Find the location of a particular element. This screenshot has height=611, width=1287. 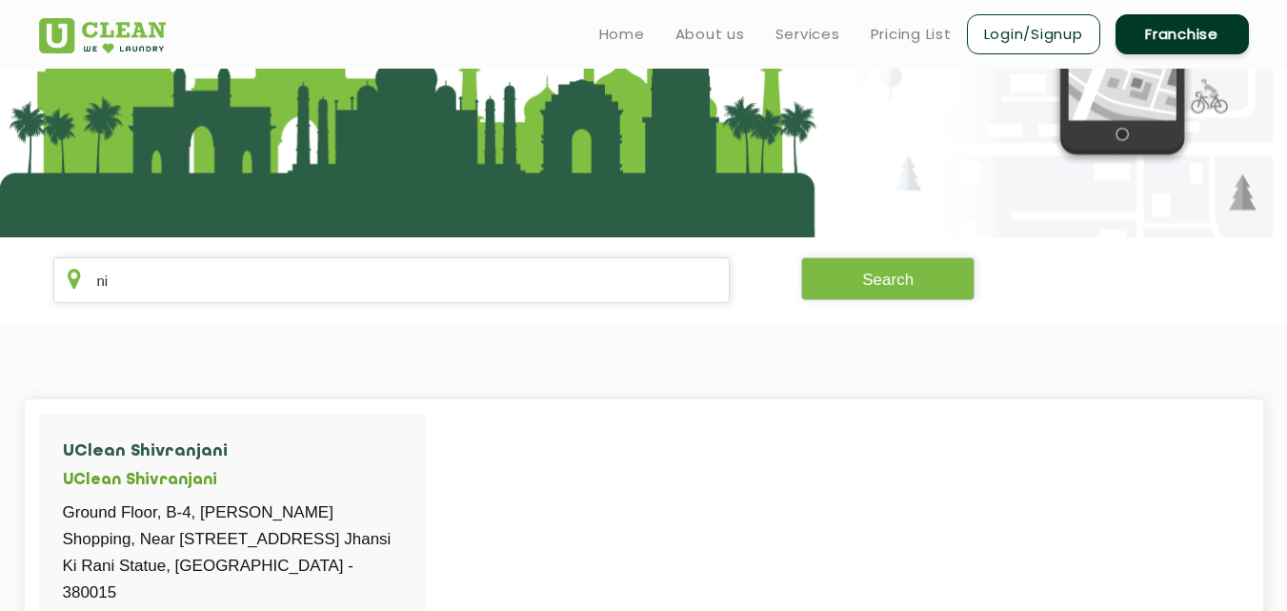

a: Login/Signup is located at coordinates (1034, 34).